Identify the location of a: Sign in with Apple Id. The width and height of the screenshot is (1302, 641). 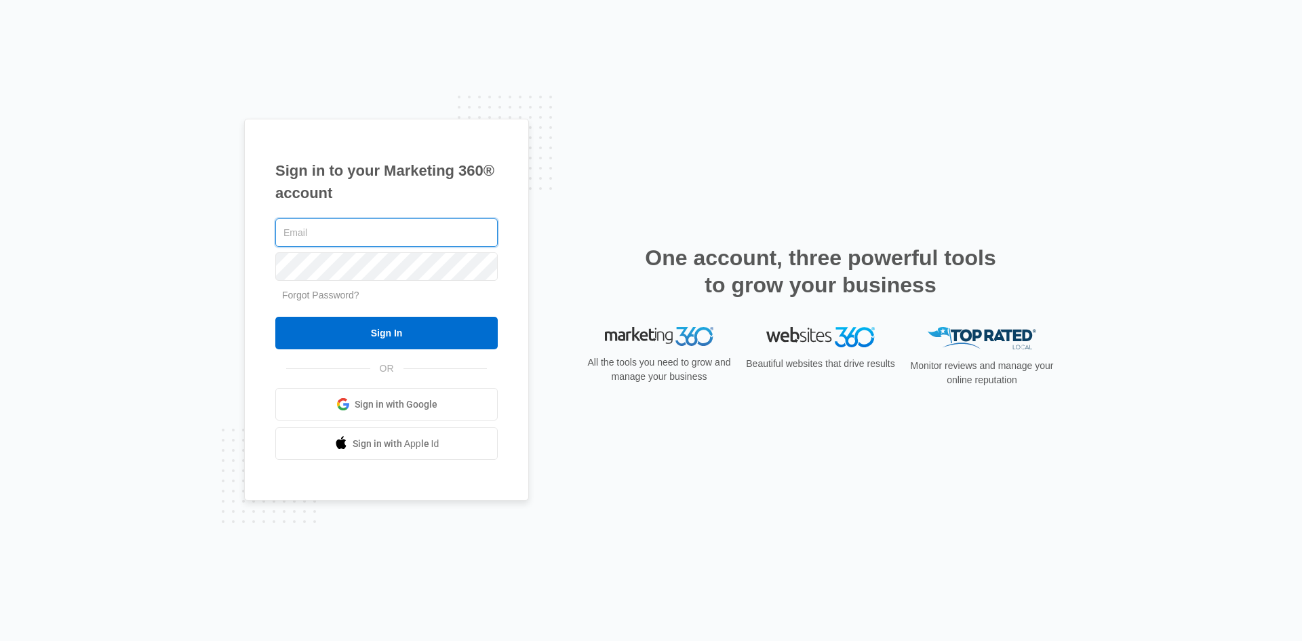
(387, 444).